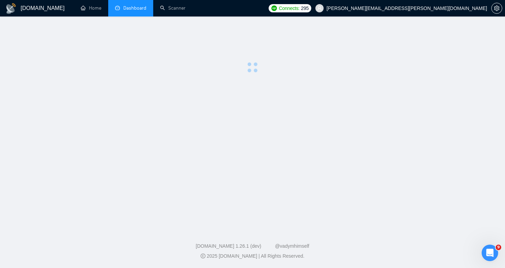 This screenshot has width=505, height=268. Describe the element at coordinates (274, 8) in the screenshot. I see `img: upwork-logo.png` at that location.